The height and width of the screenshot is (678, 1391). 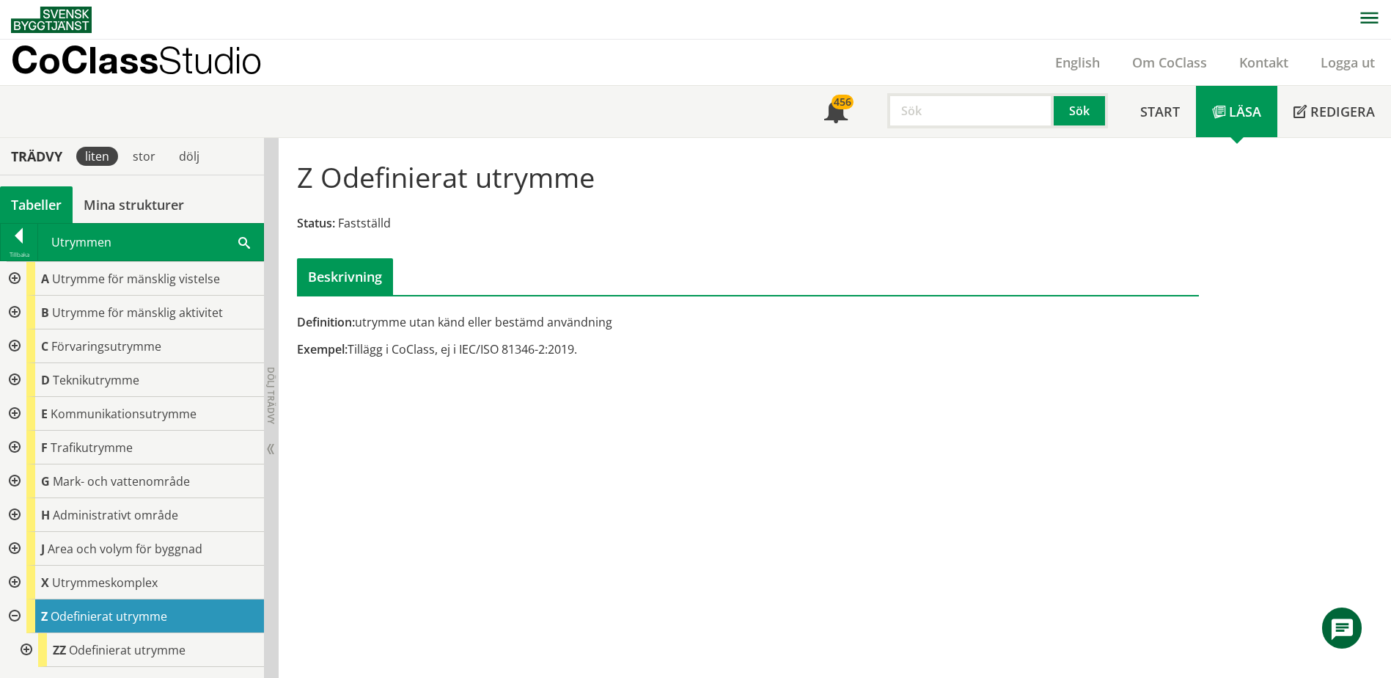 What do you see at coordinates (59, 650) in the screenshot?
I see `span: ZZ` at bounding box center [59, 650].